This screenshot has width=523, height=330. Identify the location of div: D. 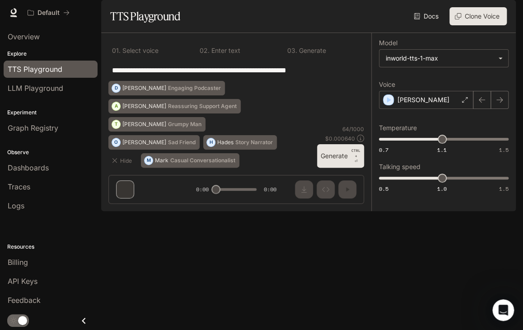
(116, 88).